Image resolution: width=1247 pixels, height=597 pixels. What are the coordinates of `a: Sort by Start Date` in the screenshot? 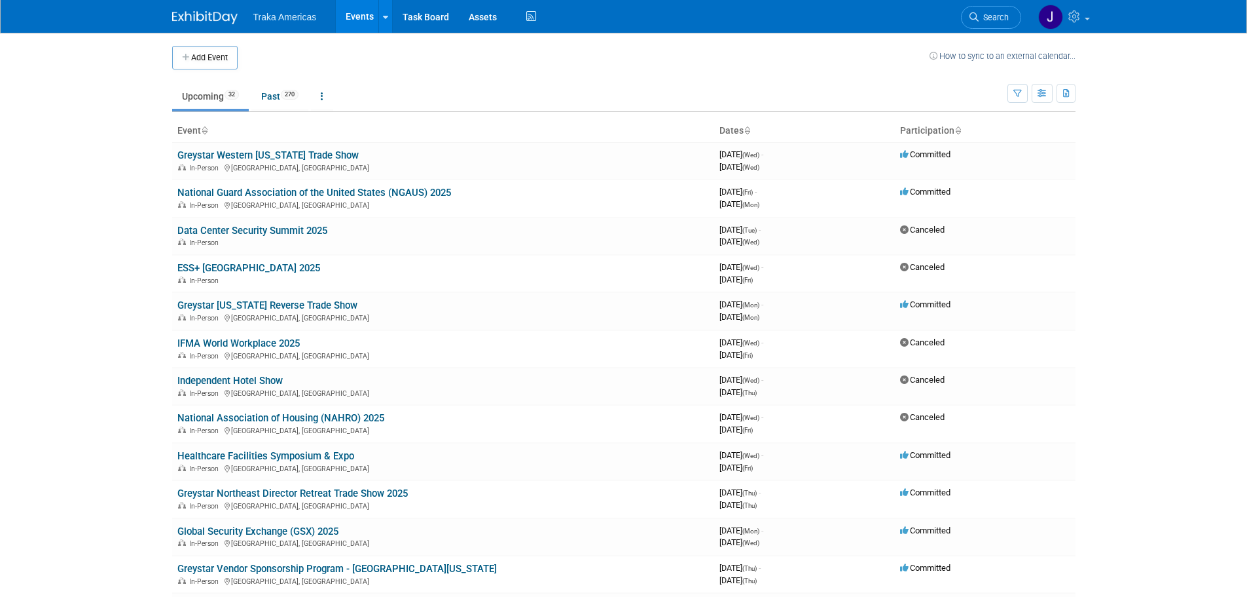 It's located at (747, 130).